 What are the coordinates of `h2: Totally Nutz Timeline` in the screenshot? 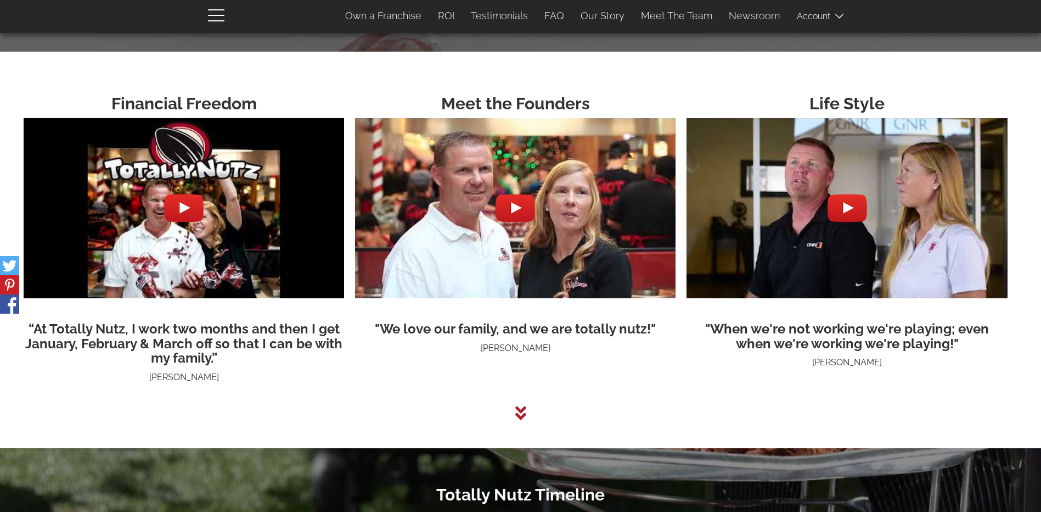 It's located at (520, 494).